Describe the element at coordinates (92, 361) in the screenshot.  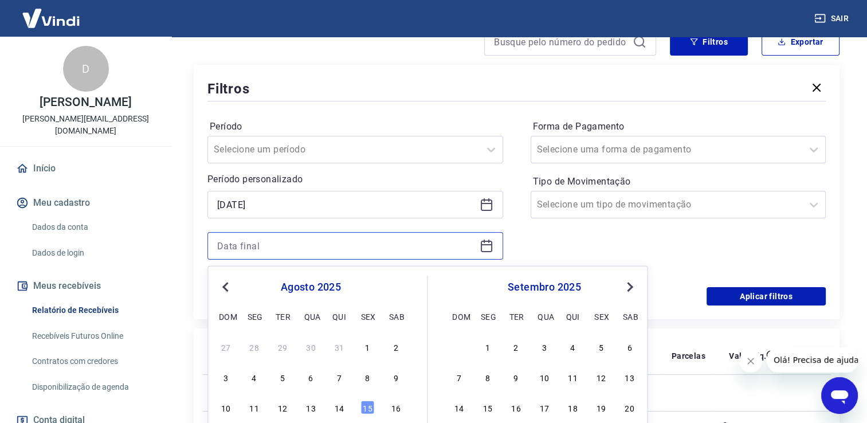
I see `a: Contratos com credores` at that location.